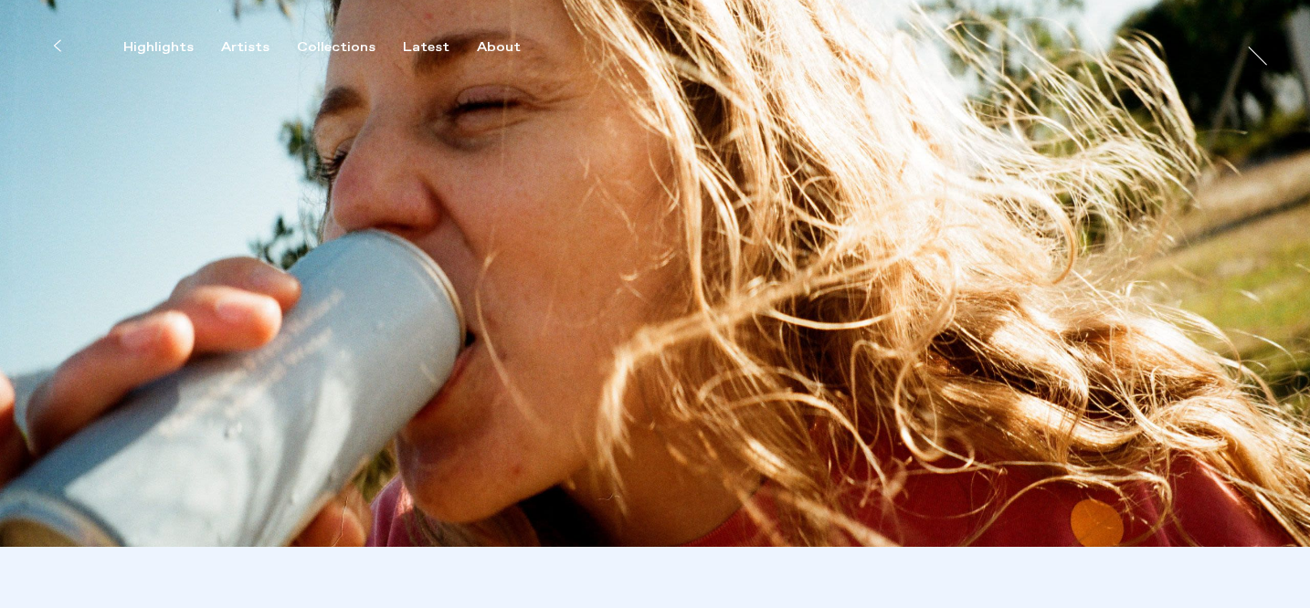 The width and height of the screenshot is (1310, 608). I want to click on div: Artists, so click(245, 48).